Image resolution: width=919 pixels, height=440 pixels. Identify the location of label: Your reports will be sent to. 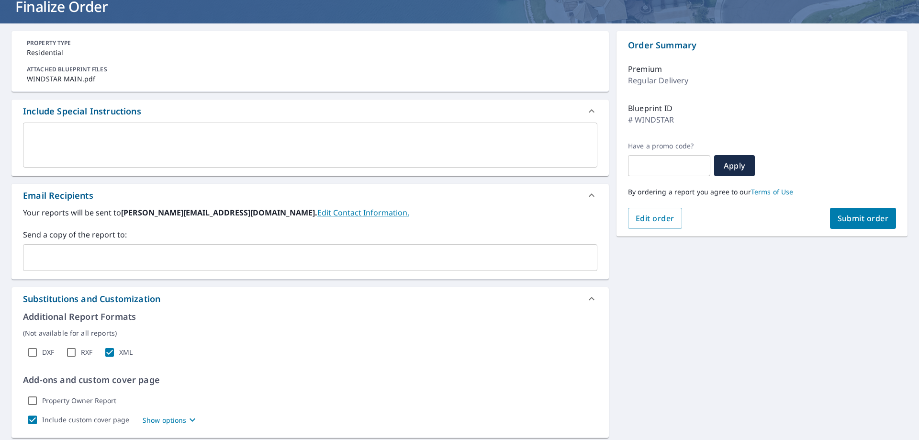
(310, 213).